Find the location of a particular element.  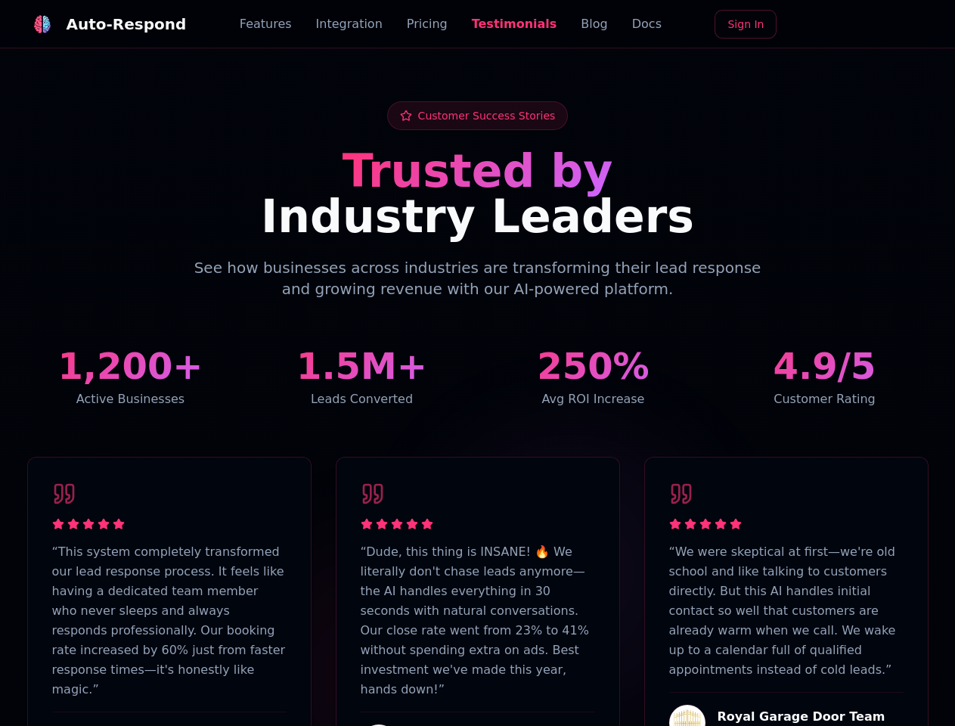

div: Customer Rating is located at coordinates (825, 399).